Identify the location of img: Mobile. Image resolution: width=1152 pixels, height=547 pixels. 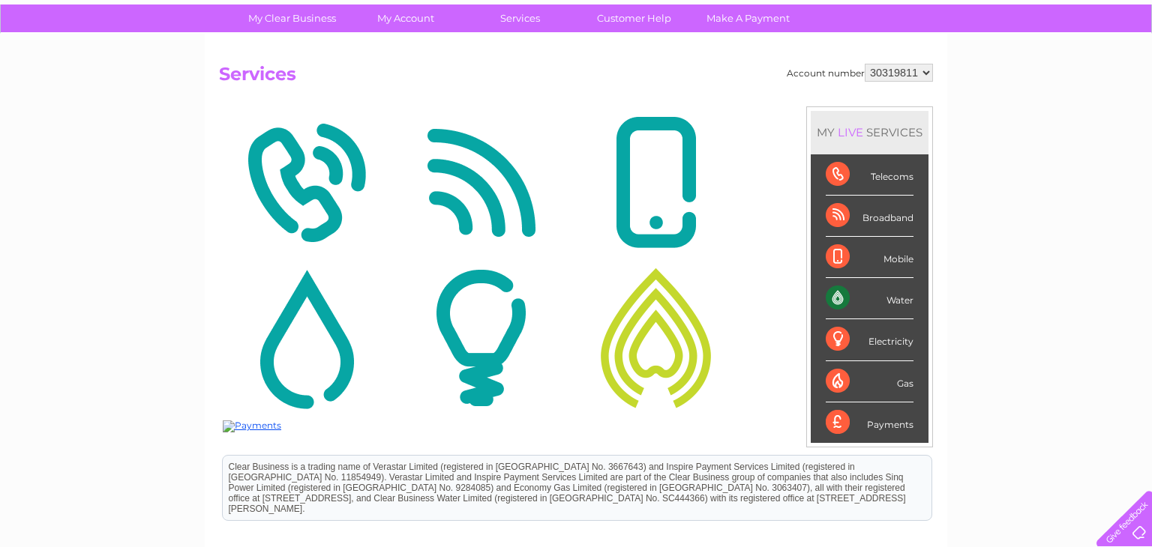
(655, 183).